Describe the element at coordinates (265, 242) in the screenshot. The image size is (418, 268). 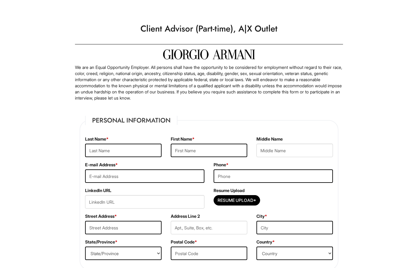
I see `label: Country` at that location.